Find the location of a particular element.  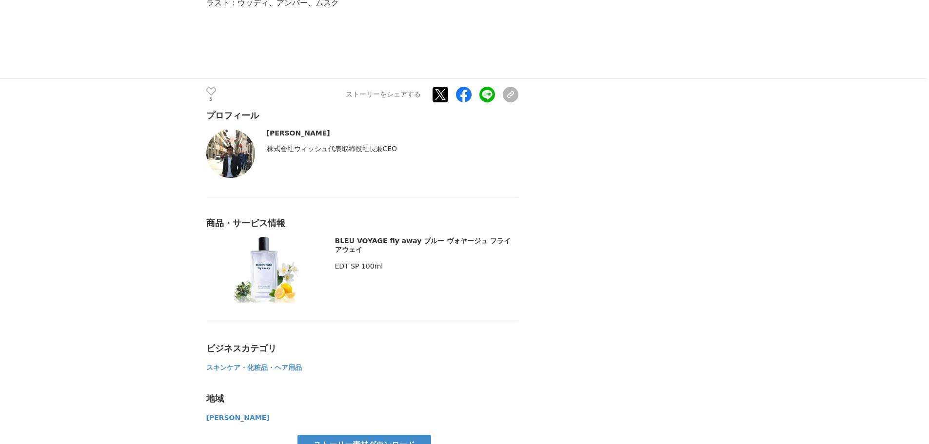

div: 商品・サービス情報 is located at coordinates (363, 223).